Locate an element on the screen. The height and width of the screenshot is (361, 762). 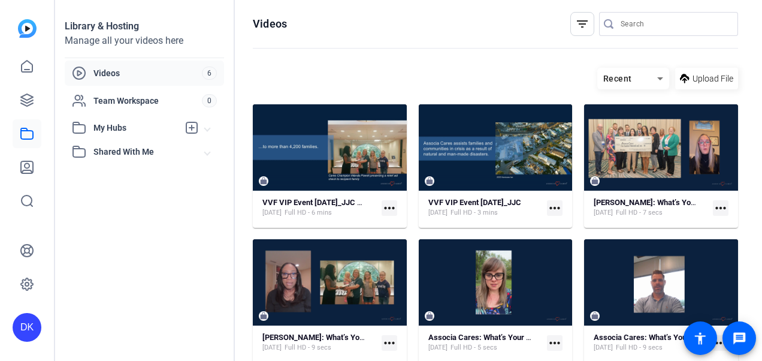
div: DK is located at coordinates (27, 327).